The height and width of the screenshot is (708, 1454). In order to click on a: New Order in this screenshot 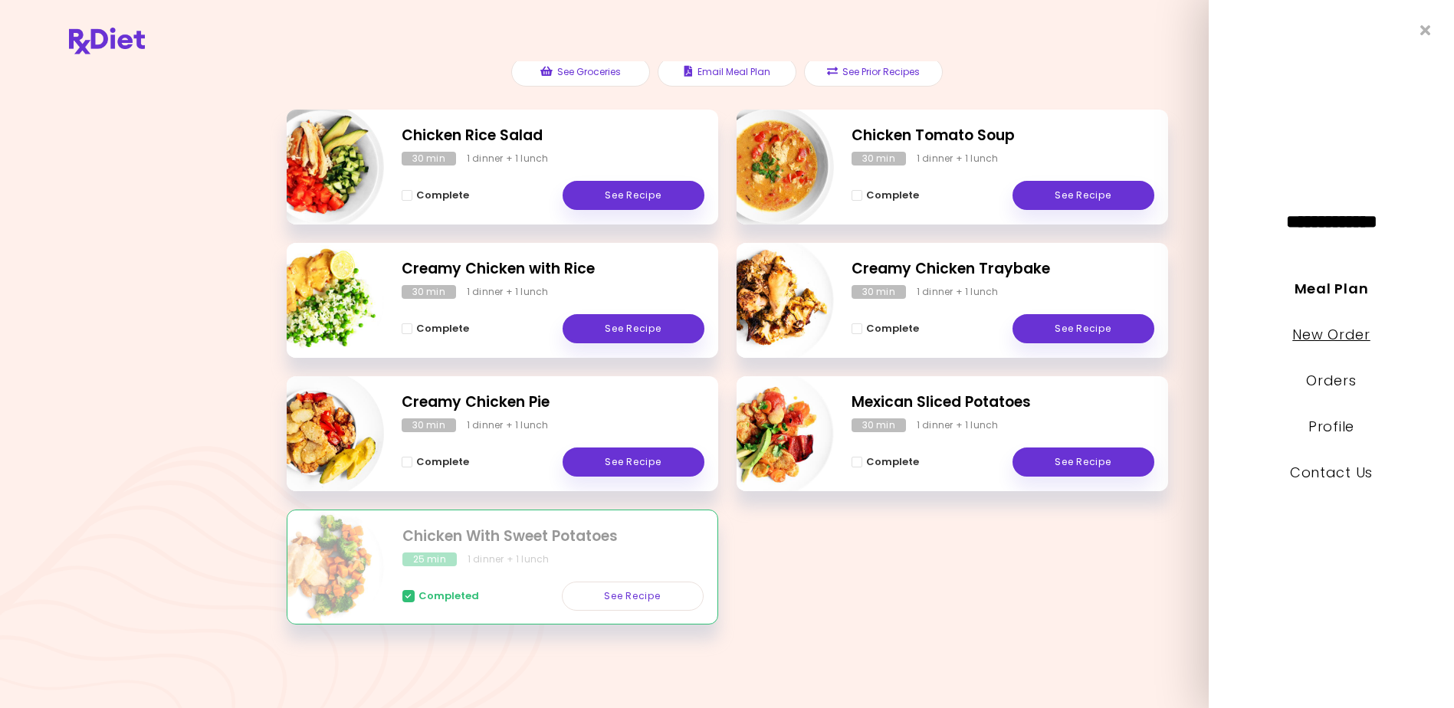, I will do `click(1331, 334)`.